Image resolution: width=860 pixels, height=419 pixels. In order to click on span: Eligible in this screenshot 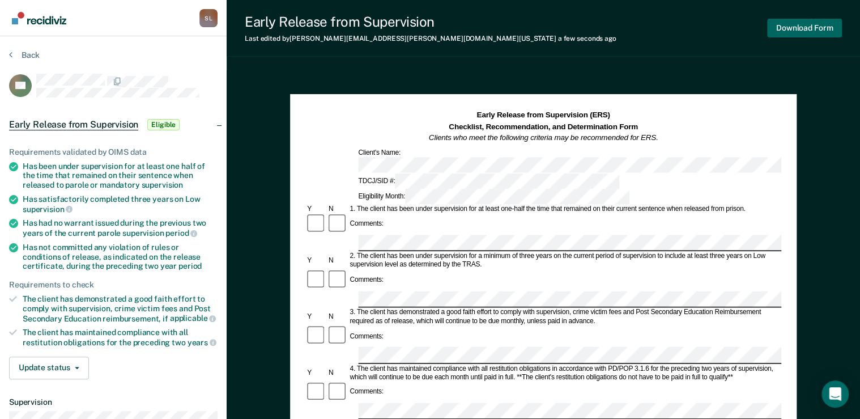, I will do `click(163, 125)`.